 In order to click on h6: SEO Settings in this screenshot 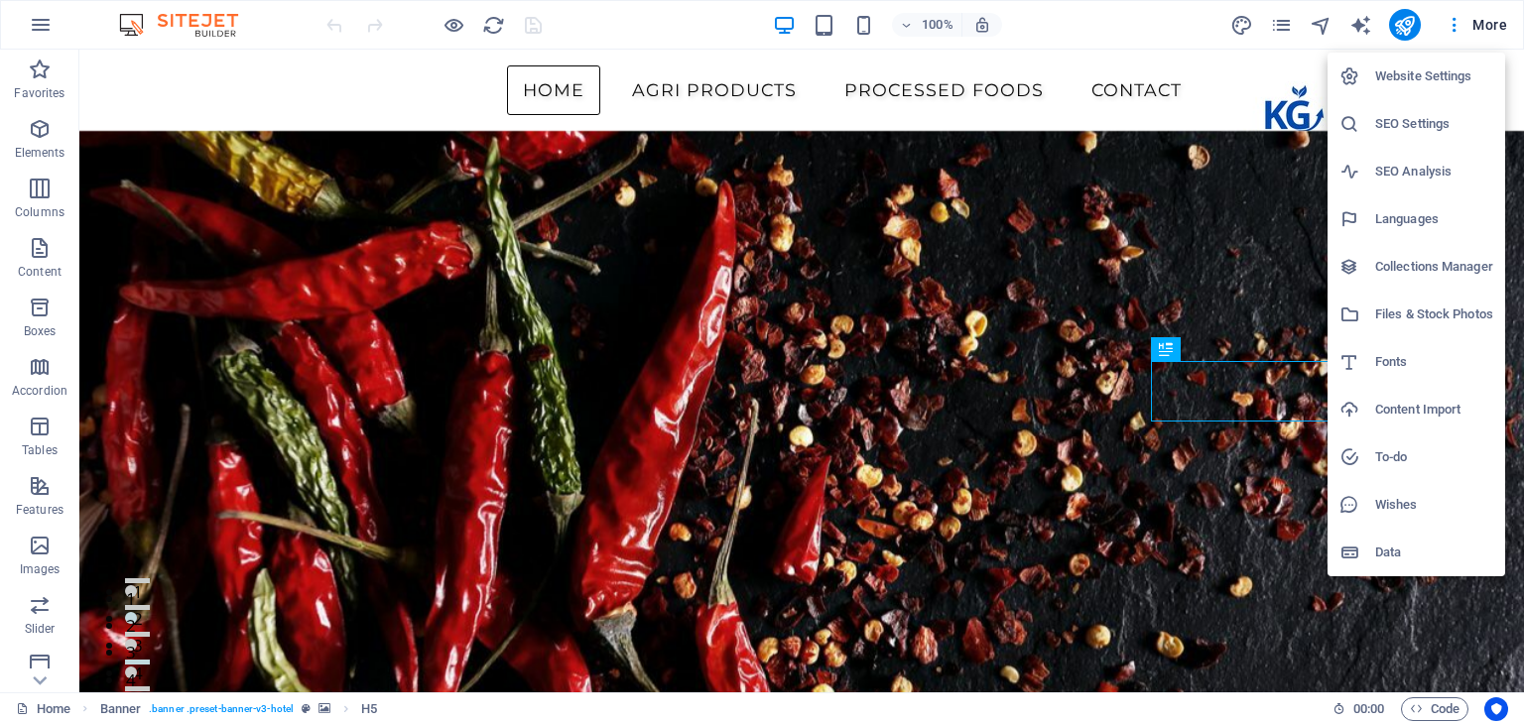, I will do `click(1434, 124)`.